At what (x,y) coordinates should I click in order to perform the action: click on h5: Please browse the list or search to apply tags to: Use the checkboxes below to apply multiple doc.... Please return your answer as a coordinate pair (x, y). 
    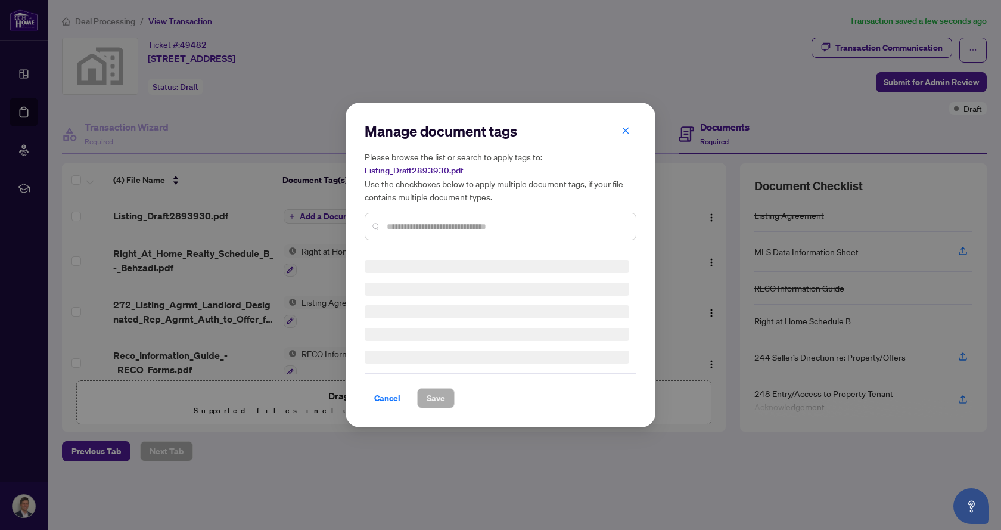
    Looking at the image, I should click on (500, 176).